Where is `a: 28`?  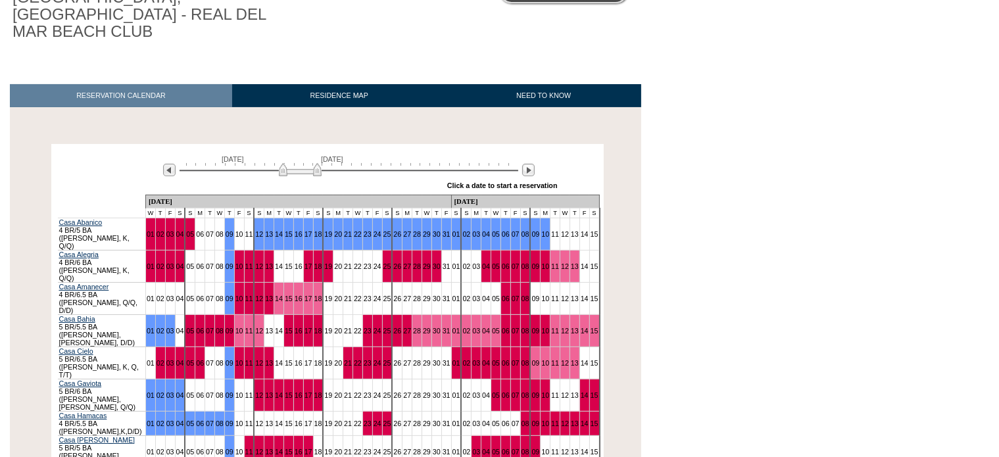 a: 28 is located at coordinates (417, 331).